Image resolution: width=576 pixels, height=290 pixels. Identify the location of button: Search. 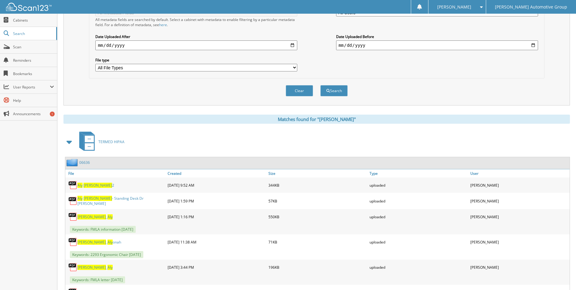
(334, 91).